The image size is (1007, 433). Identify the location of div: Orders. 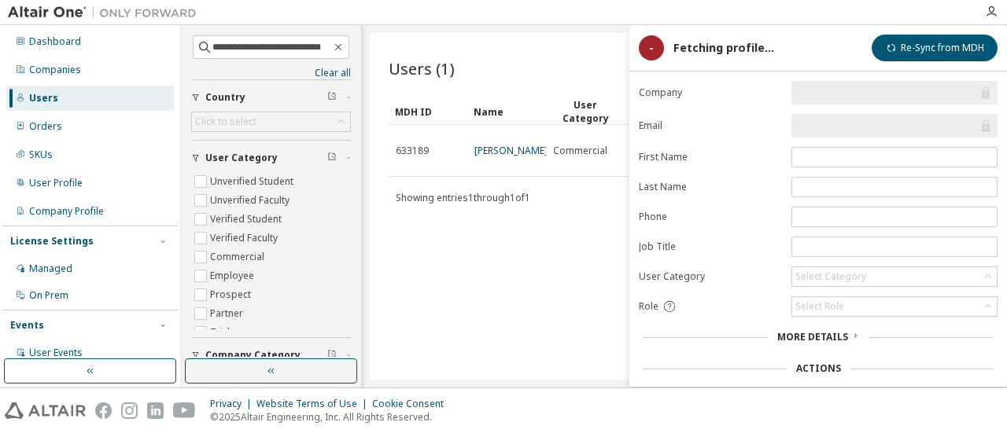
(46, 127).